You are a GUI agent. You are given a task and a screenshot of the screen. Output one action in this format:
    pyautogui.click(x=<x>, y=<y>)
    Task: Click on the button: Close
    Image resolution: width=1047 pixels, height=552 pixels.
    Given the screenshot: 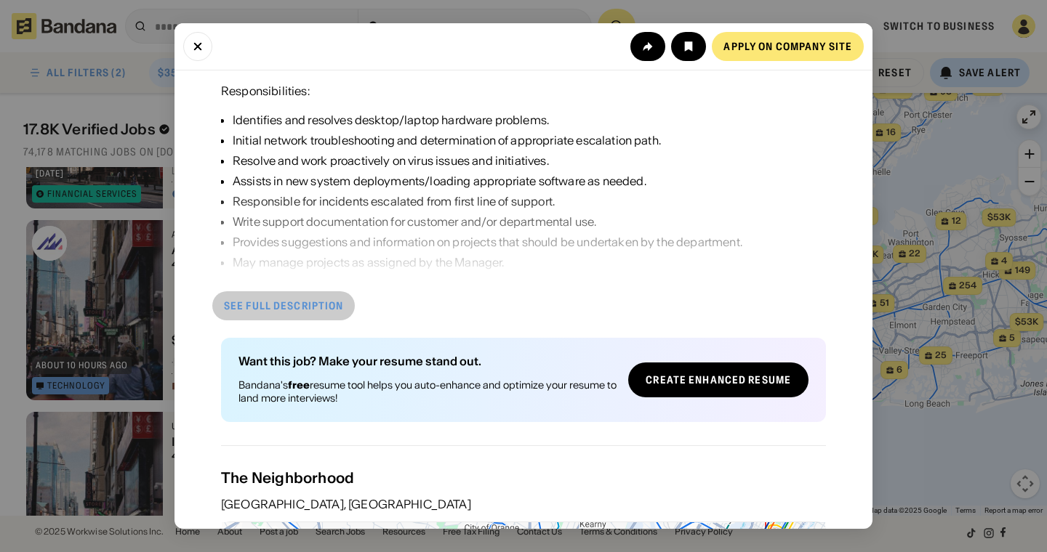 What is the action you would take?
    pyautogui.click(x=198, y=47)
    